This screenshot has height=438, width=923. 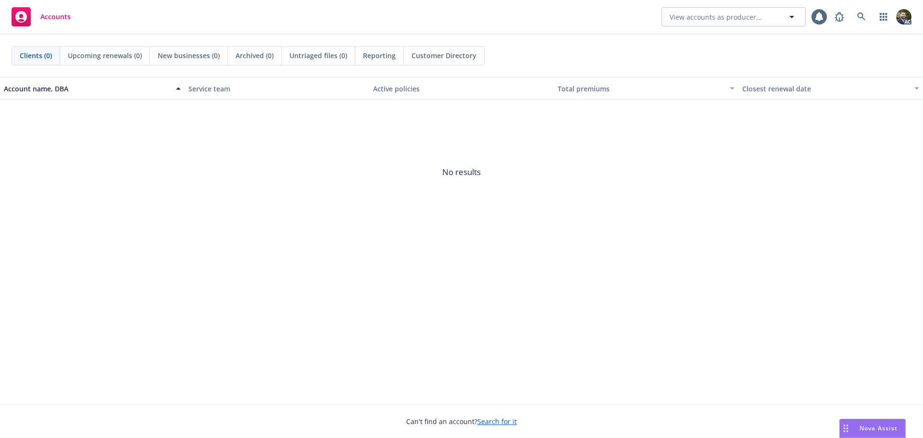 What do you see at coordinates (41, 17) in the screenshot?
I see `a: Accounts` at bounding box center [41, 17].